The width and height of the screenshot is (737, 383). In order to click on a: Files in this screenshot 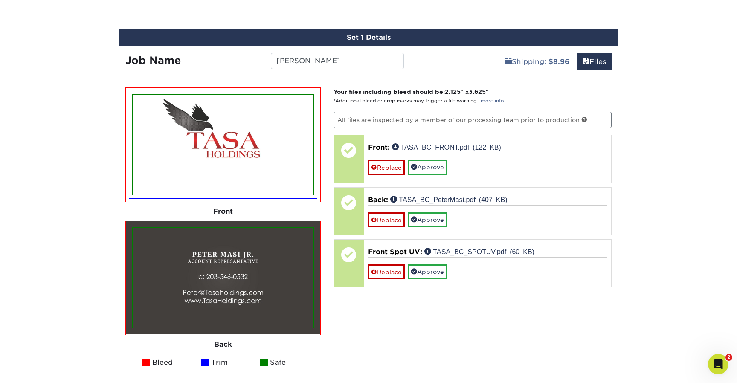, I will do `click(594, 61)`.